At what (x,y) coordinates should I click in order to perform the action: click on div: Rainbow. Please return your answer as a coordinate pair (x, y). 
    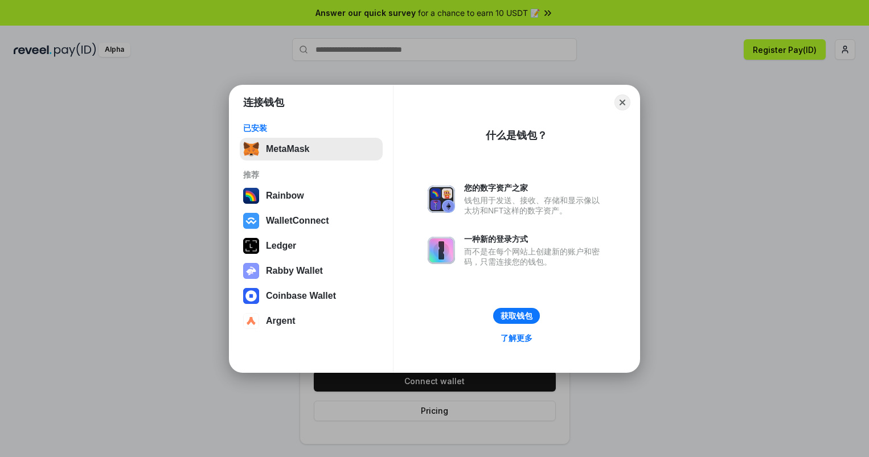
    Looking at the image, I should click on (285, 196).